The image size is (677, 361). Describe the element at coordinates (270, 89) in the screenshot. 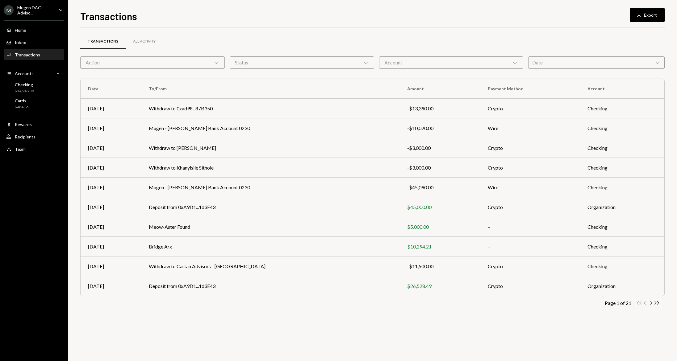

I see `th: To/From` at that location.